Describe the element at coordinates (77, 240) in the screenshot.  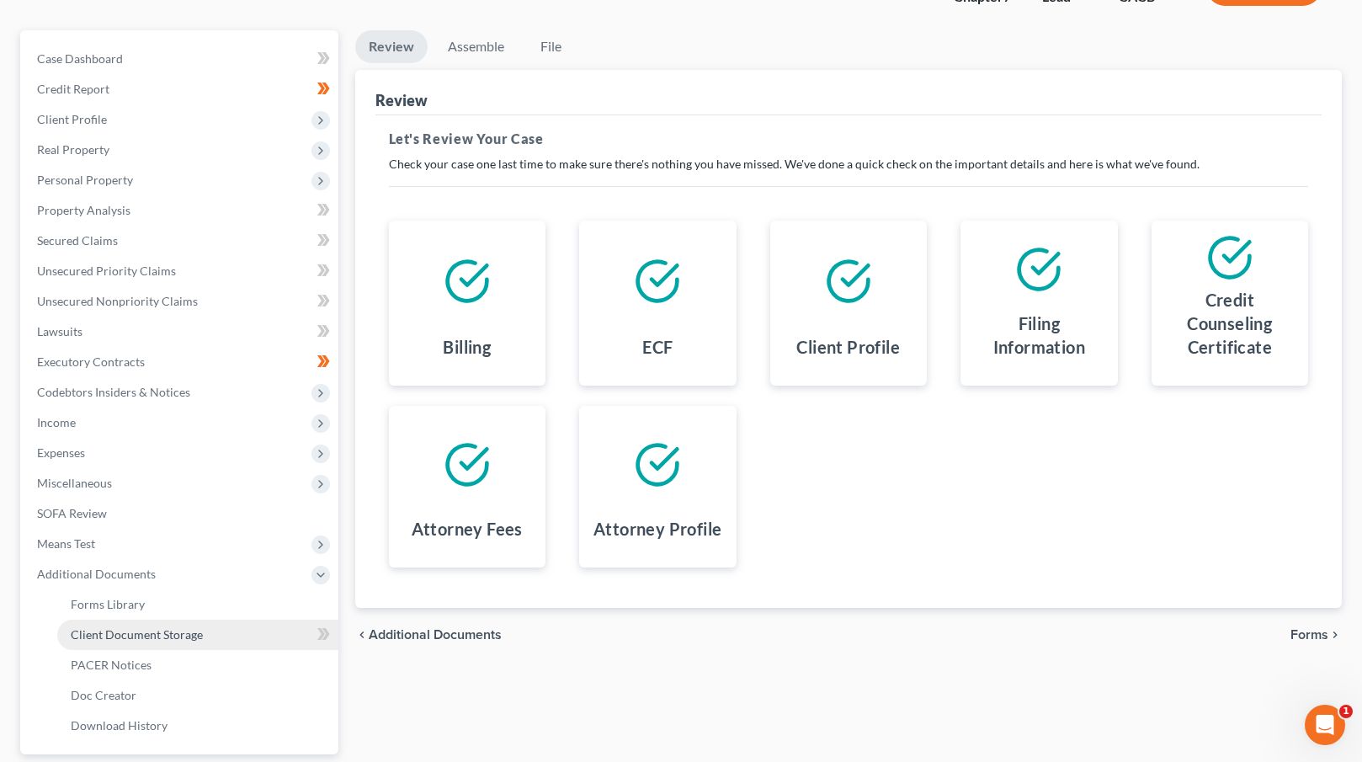
I see `span: Secured Claims` at that location.